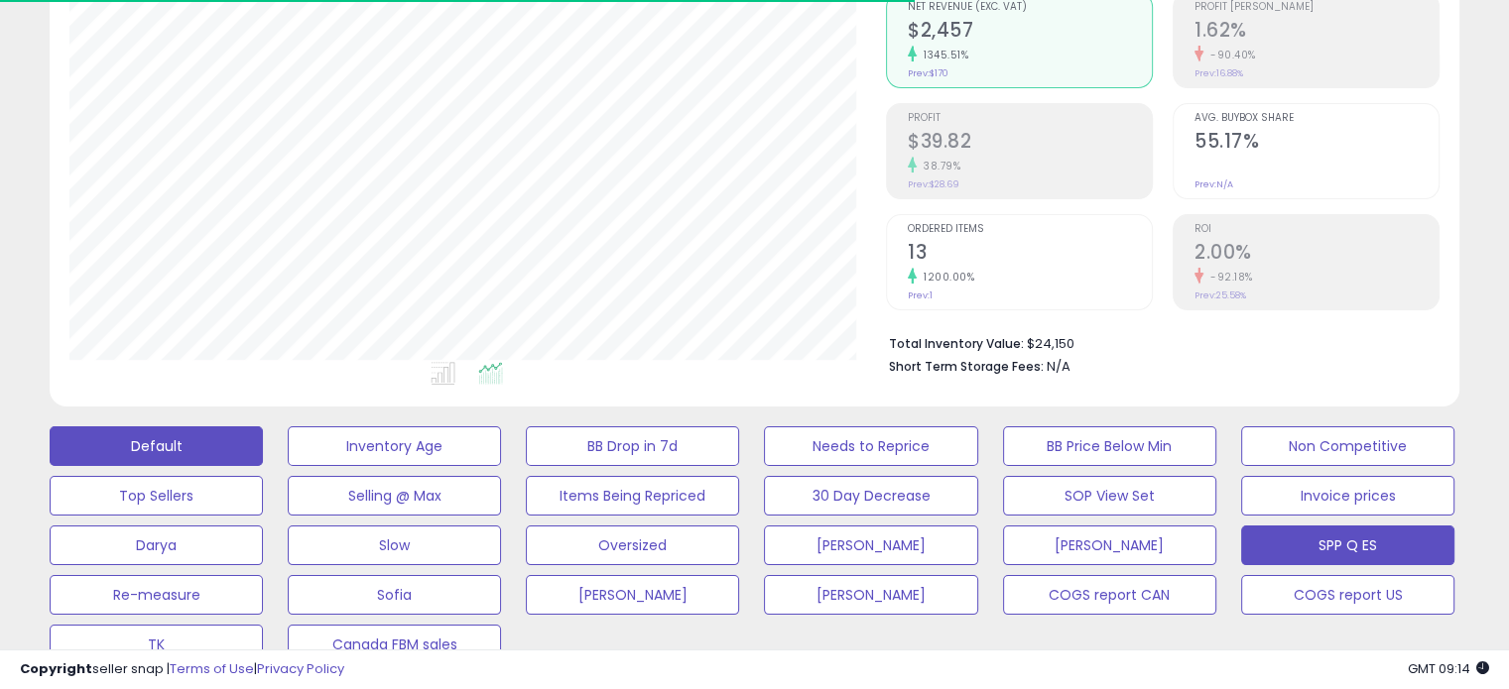  I want to click on button: Slow, so click(394, 546).